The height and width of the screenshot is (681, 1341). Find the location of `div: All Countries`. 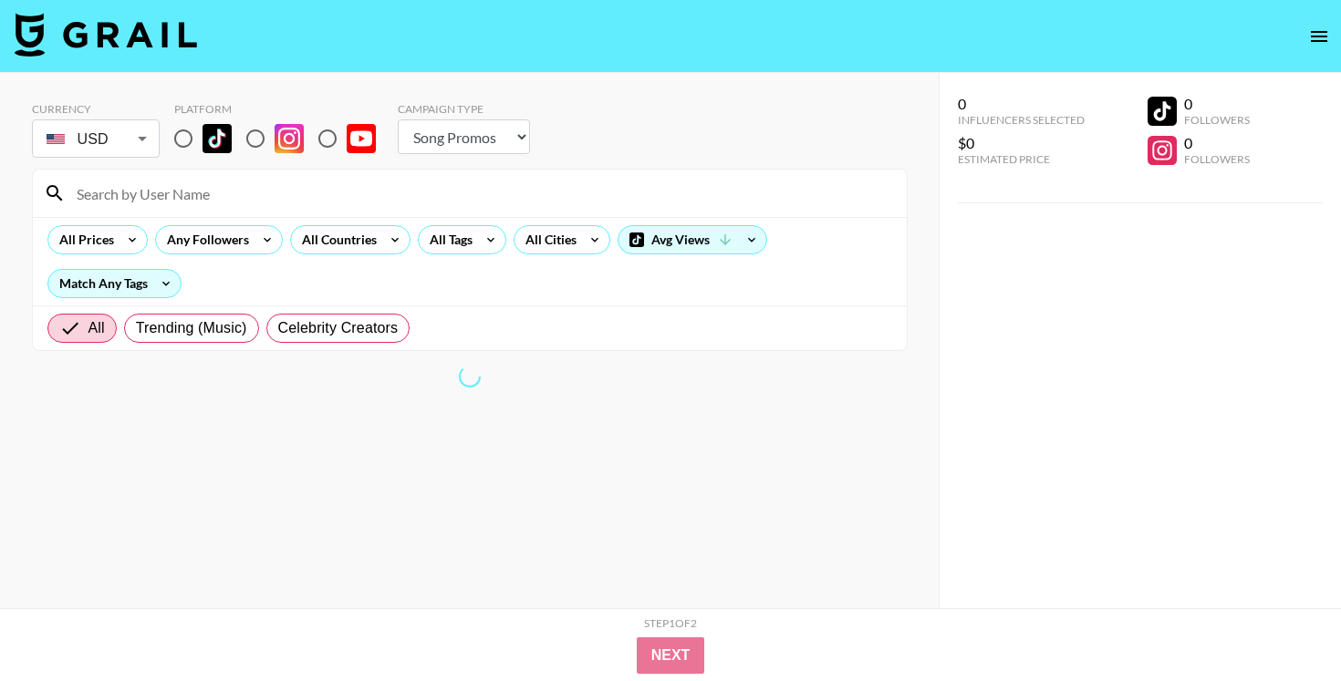

div: All Countries is located at coordinates (336, 240).